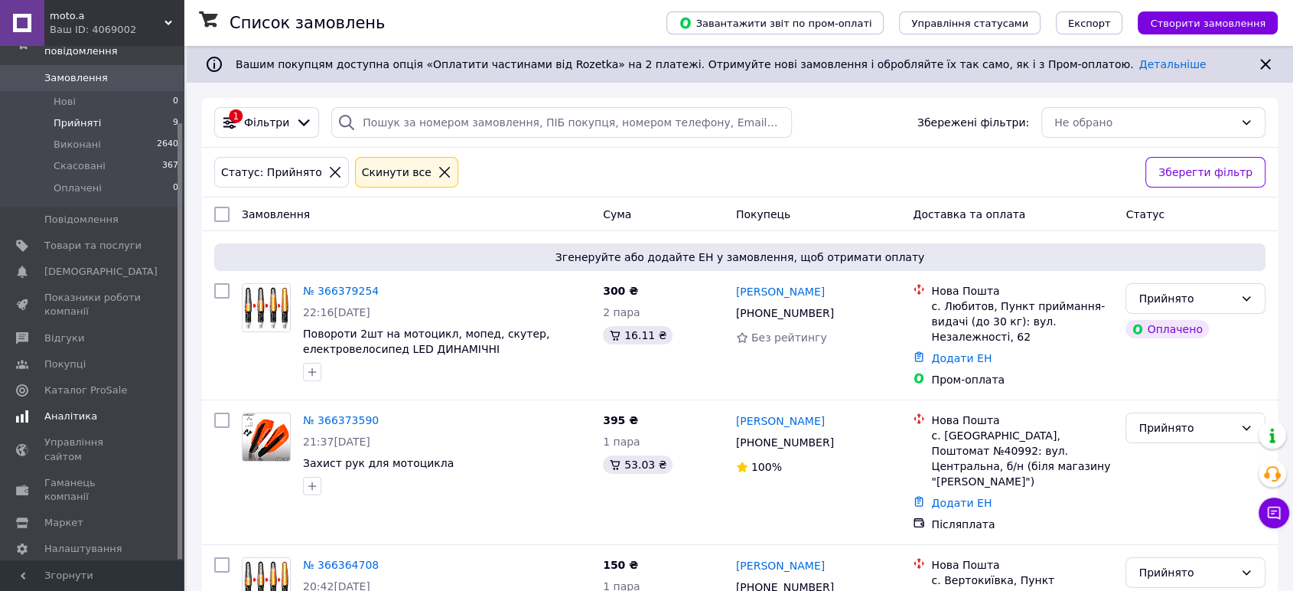  What do you see at coordinates (272, 172) in the screenshot?
I see `div: Статус: Прийнято` at bounding box center [272, 172].